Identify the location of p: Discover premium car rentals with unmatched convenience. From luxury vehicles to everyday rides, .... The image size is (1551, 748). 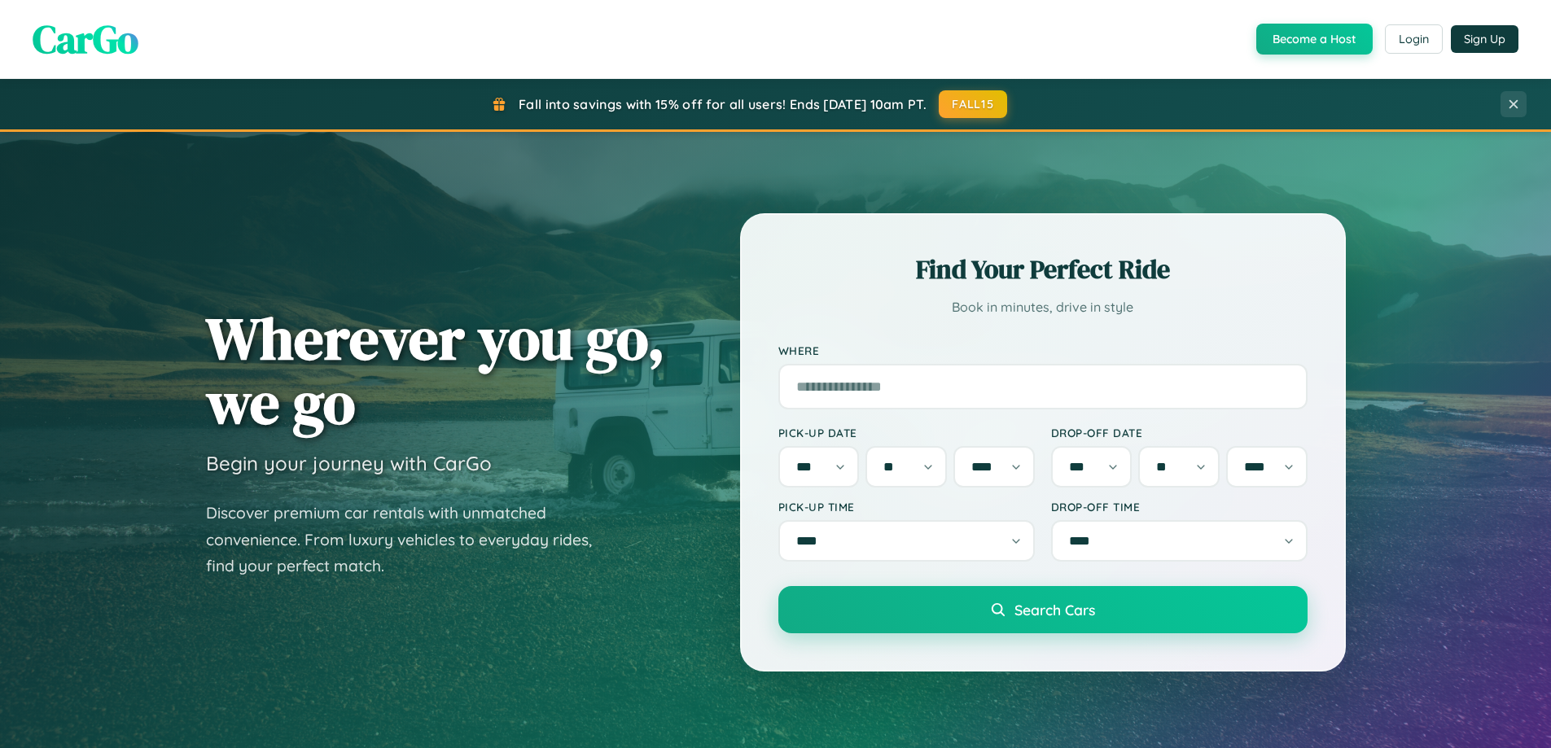
(409, 540).